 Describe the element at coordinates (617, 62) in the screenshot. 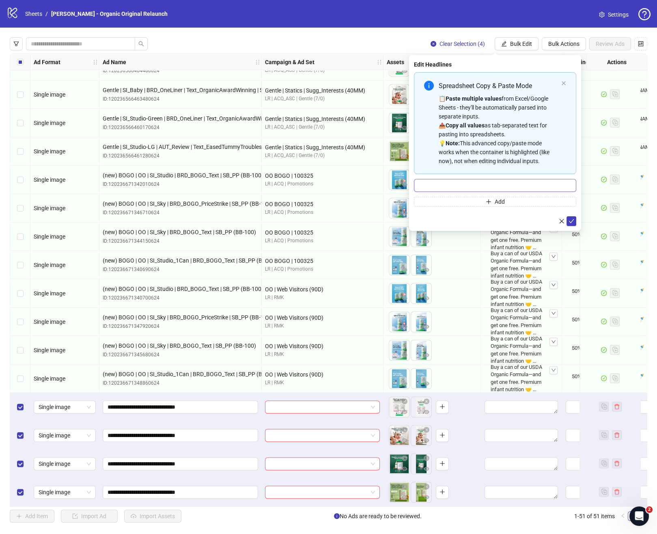

I see `strong: Actions` at that location.